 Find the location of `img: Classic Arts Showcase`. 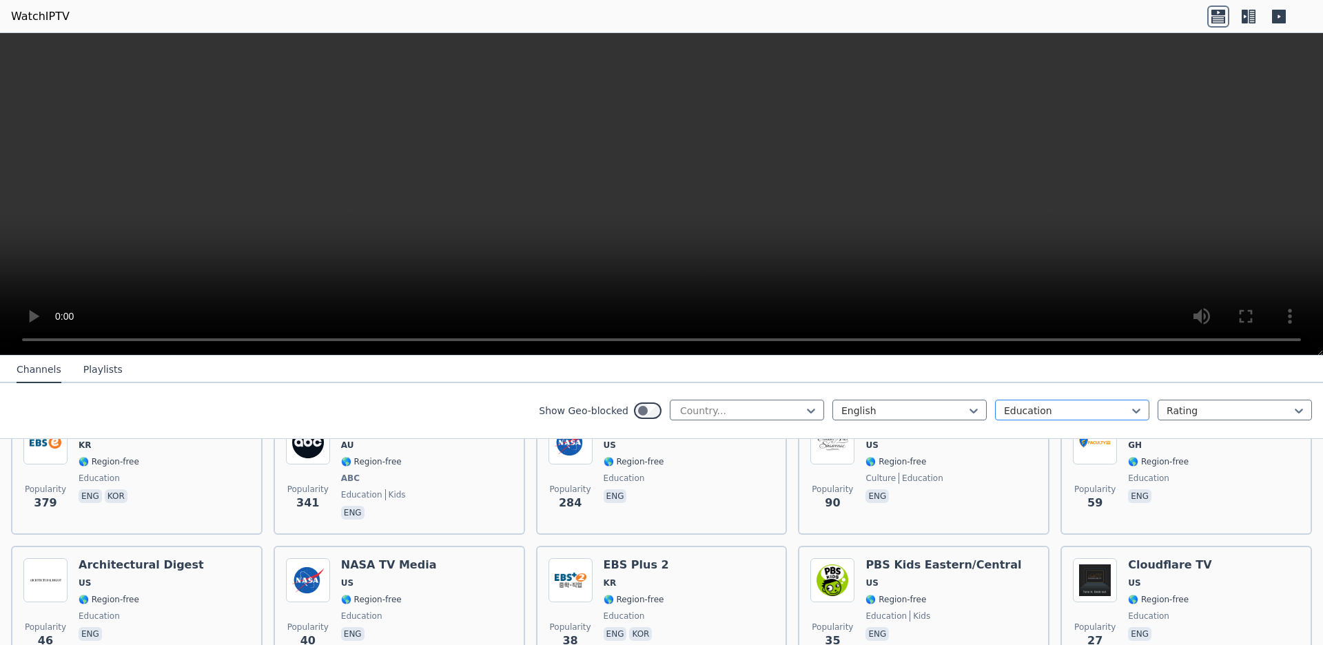

img: Classic Arts Showcase is located at coordinates (832, 442).